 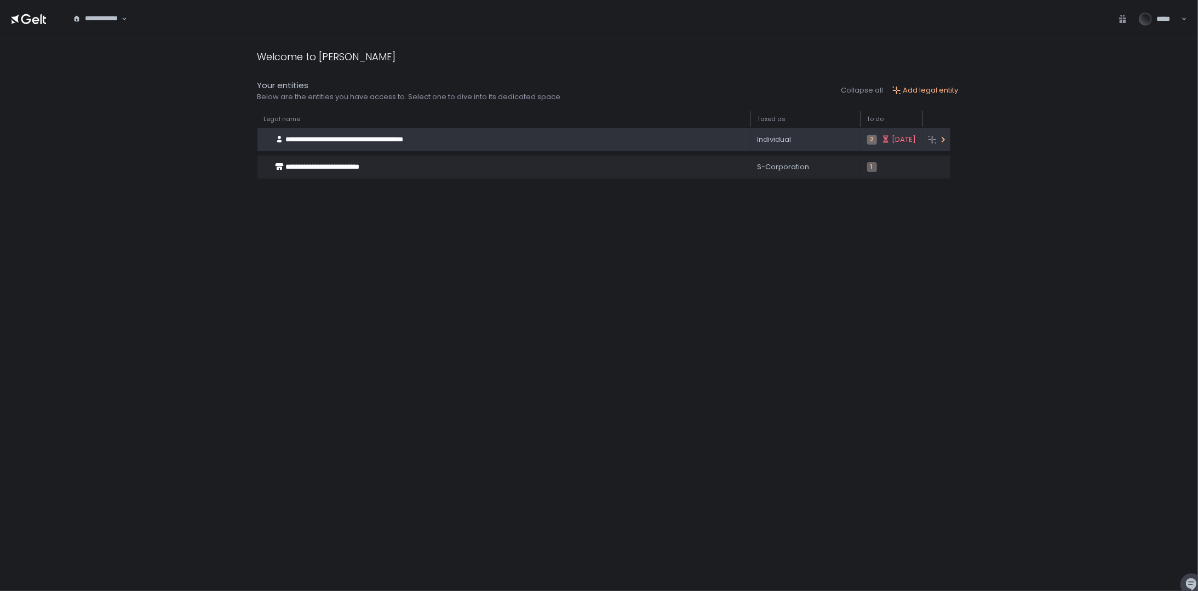 I want to click on div: Your entities, so click(x=410, y=85).